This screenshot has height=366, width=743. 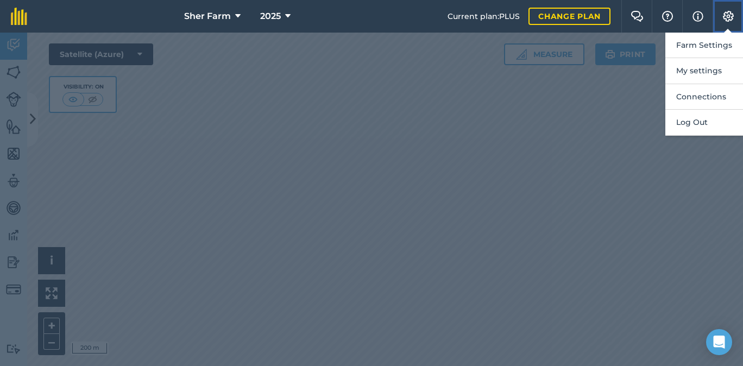 I want to click on button: Connections, so click(x=704, y=97).